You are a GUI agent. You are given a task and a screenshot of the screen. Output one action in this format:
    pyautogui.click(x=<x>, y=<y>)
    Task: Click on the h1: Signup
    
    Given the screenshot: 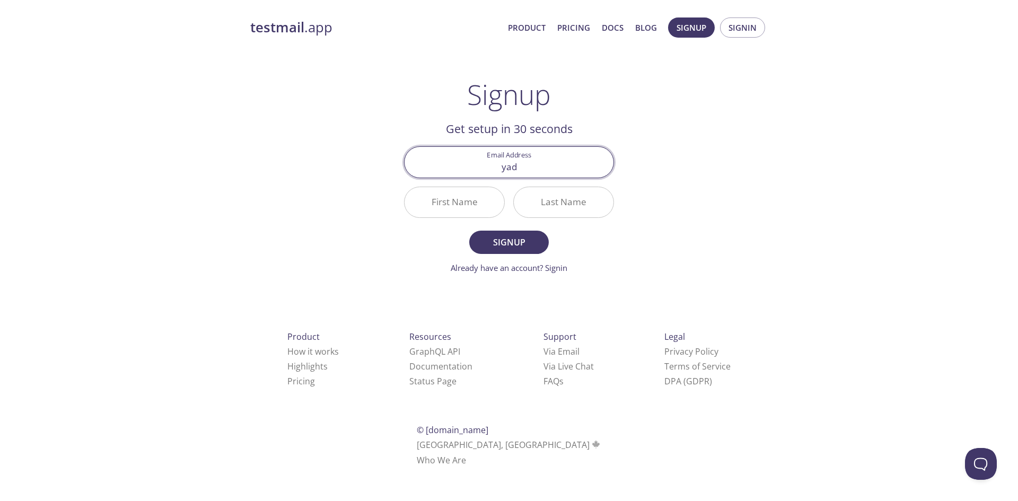 What is the action you would take?
    pyautogui.click(x=509, y=94)
    